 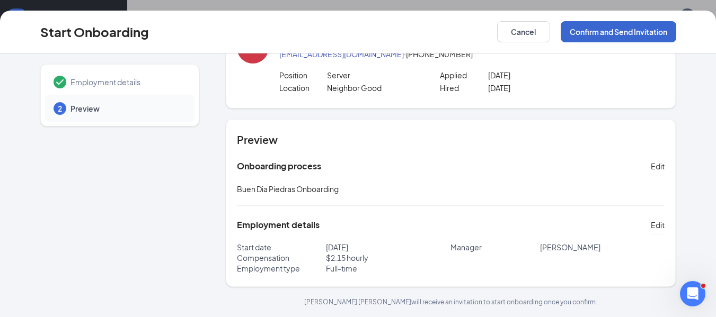 I want to click on p: Applied, so click(x=464, y=75).